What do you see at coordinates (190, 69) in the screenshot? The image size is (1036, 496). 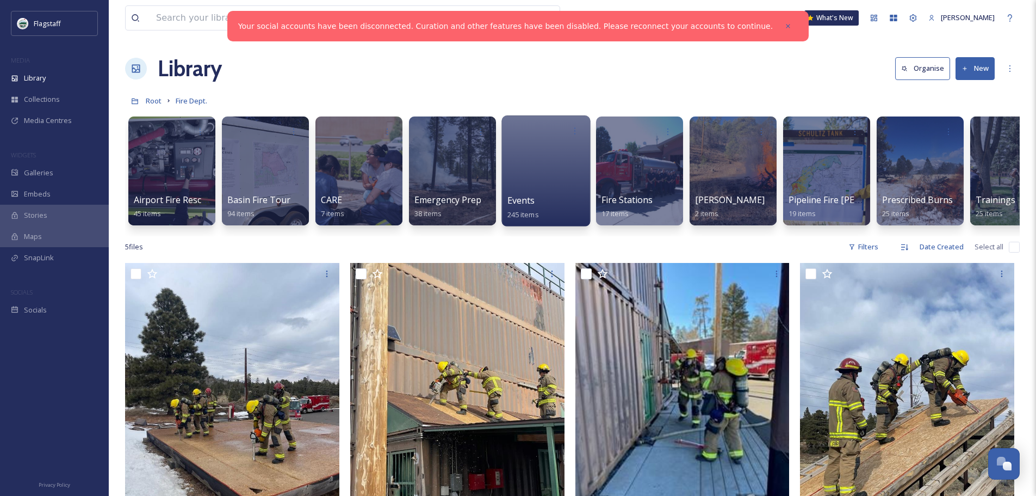 I see `a: Library` at bounding box center [190, 69].